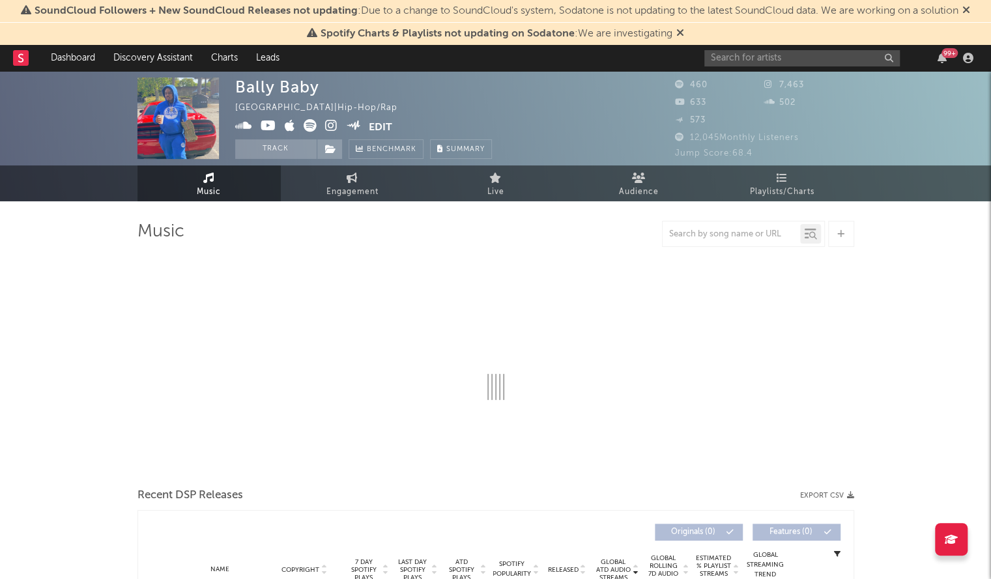  Describe the element at coordinates (827, 496) in the screenshot. I see `button: Export CSV` at that location.